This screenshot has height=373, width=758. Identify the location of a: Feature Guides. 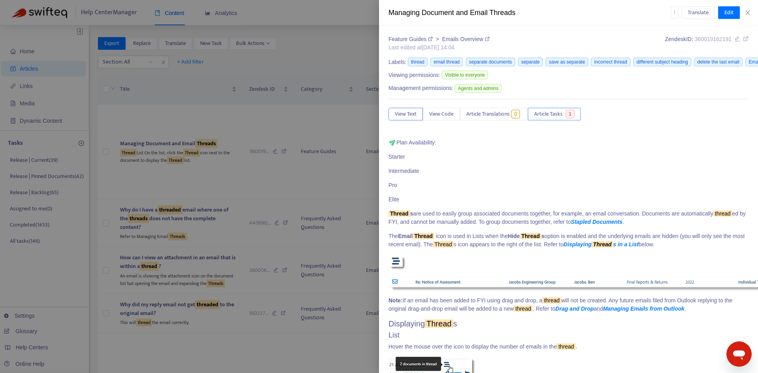
(411, 39).